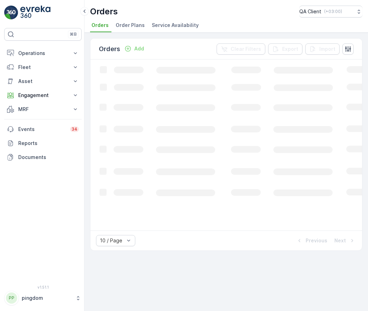 The width and height of the screenshot is (368, 311). Describe the element at coordinates (43, 109) in the screenshot. I see `p: MRF` at that location.